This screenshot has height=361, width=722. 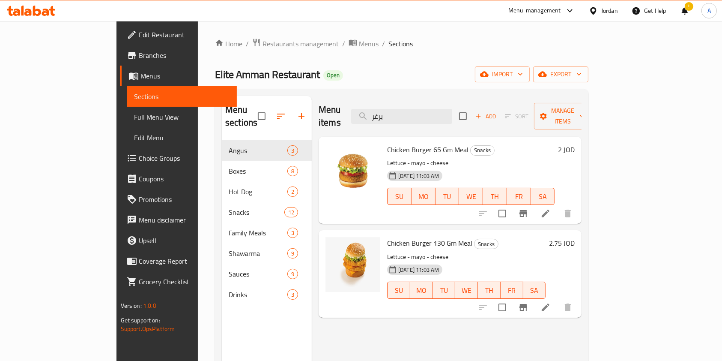 I want to click on h6: 2.75 JOD, so click(x=562, y=243).